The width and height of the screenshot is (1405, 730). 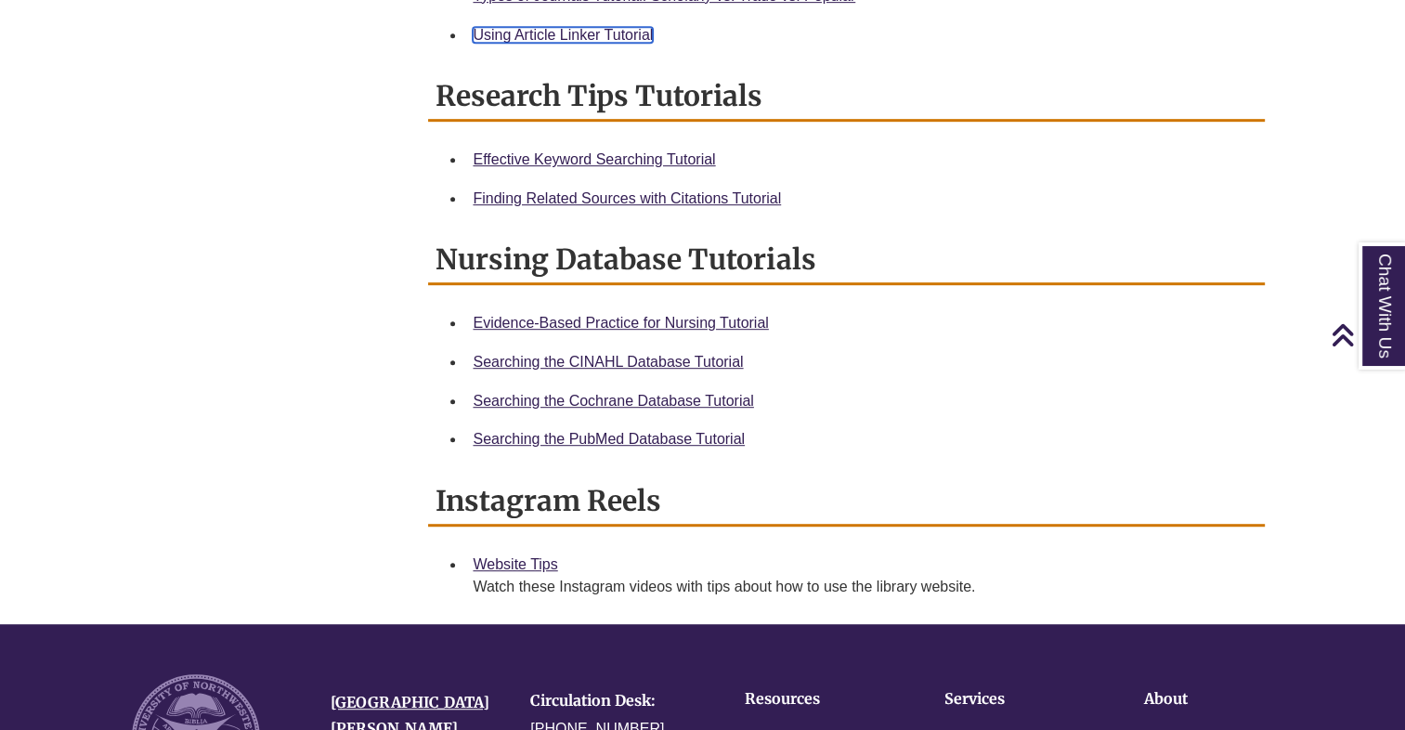 What do you see at coordinates (616, 701) in the screenshot?
I see `h4: Circulation Desk:` at bounding box center [616, 701].